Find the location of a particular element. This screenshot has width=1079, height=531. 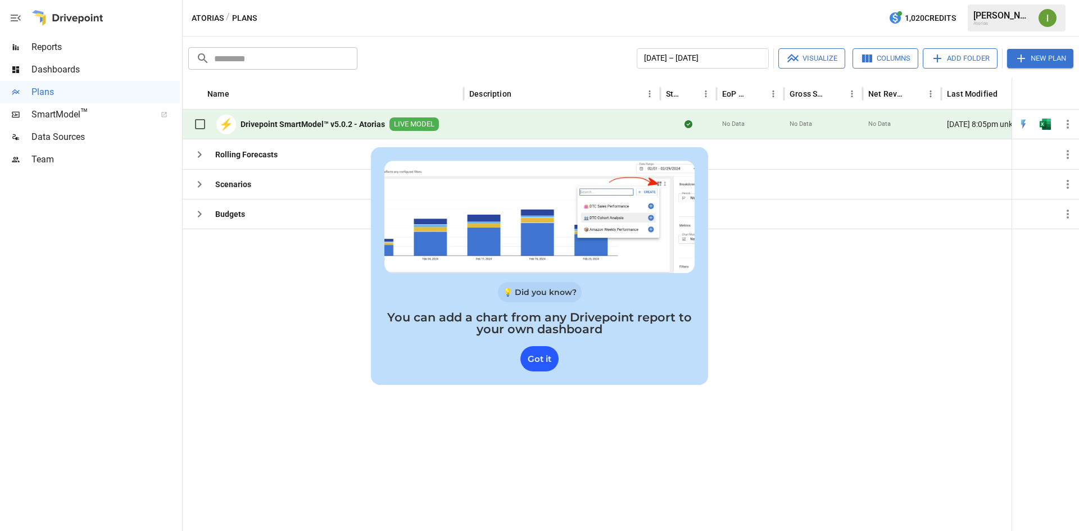

span: Dashboards is located at coordinates (106, 70).